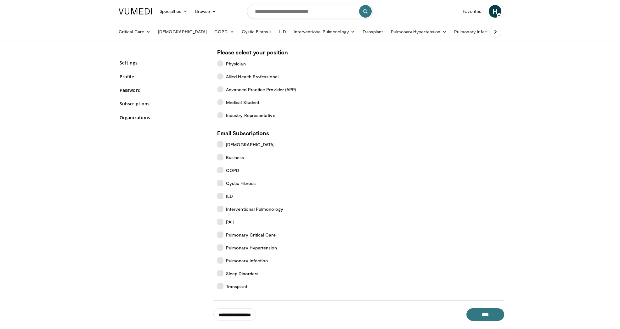  Describe the element at coordinates (235, 157) in the screenshot. I see `span: Business` at that location.